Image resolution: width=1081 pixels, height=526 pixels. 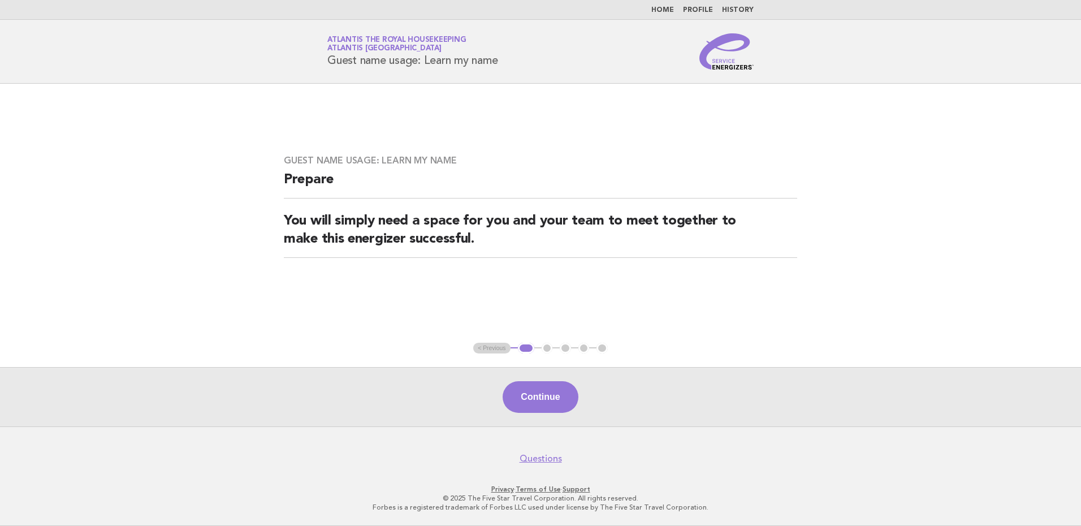 I want to click on h1: Guest name usage: Learn my name, so click(x=412, y=51).